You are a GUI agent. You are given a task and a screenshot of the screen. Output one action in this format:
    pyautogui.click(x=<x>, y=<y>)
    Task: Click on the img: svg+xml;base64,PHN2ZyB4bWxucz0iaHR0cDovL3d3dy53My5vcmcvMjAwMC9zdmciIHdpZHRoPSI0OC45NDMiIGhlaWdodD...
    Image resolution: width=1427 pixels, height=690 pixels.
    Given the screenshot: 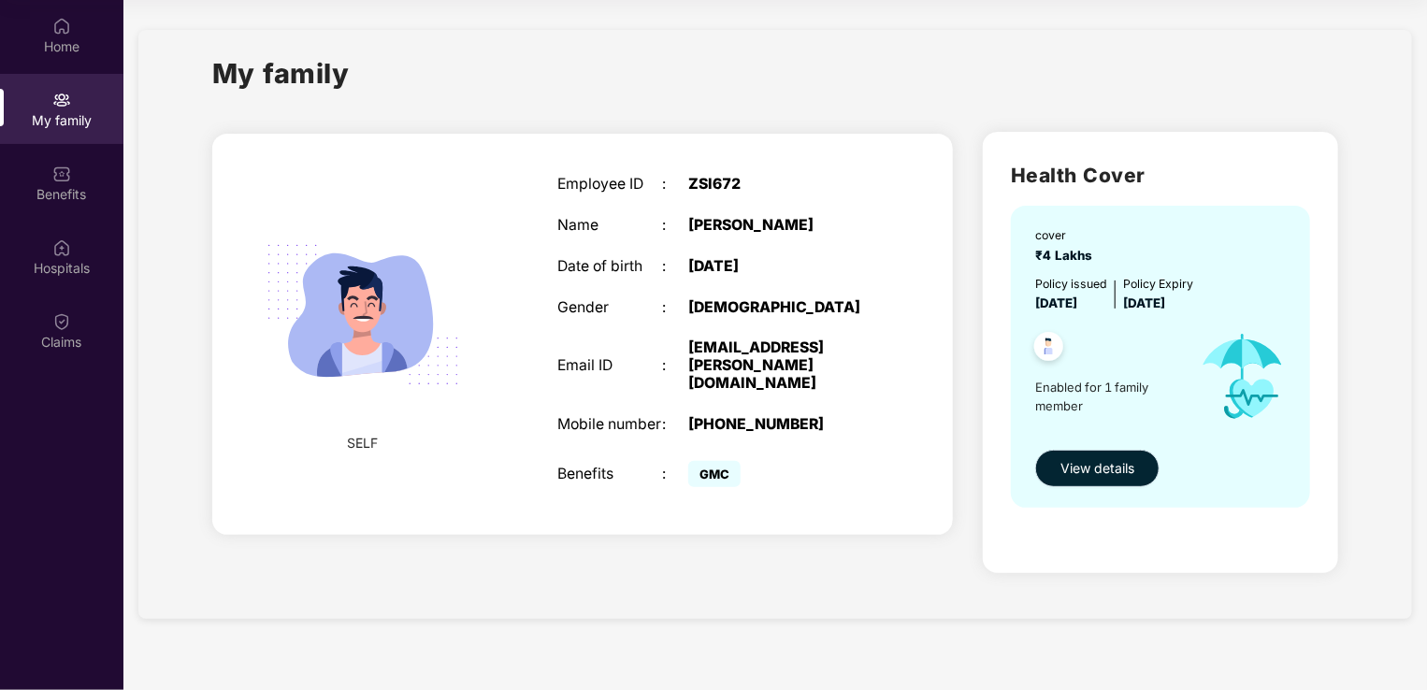 What is the action you would take?
    pyautogui.click(x=1048, y=349)
    